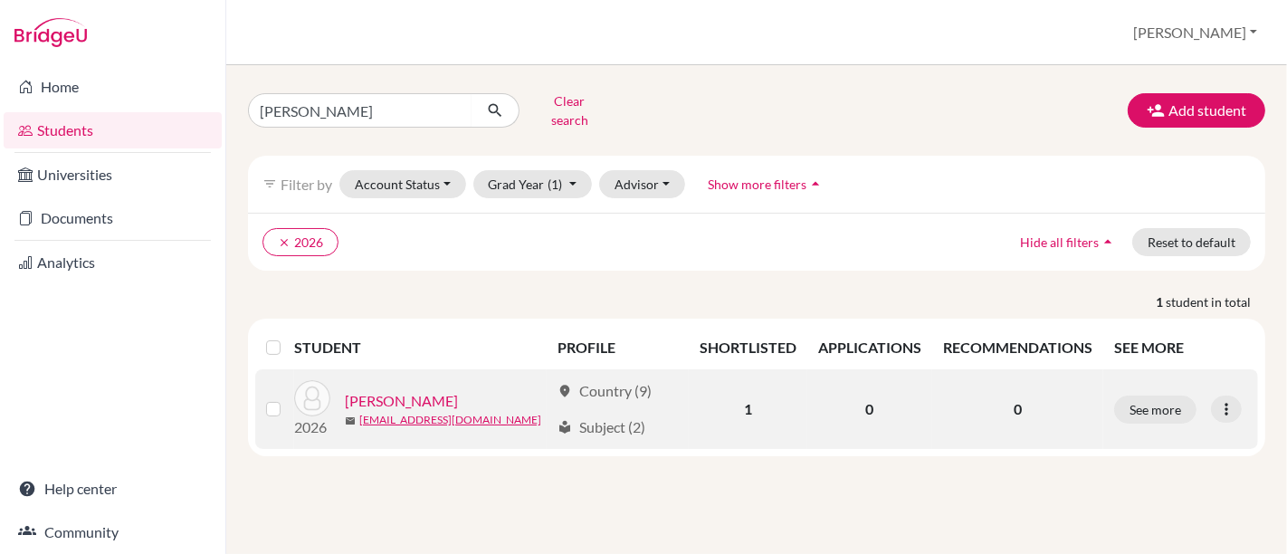 Image resolution: width=1287 pixels, height=554 pixels. I want to click on span: local_library, so click(565, 427).